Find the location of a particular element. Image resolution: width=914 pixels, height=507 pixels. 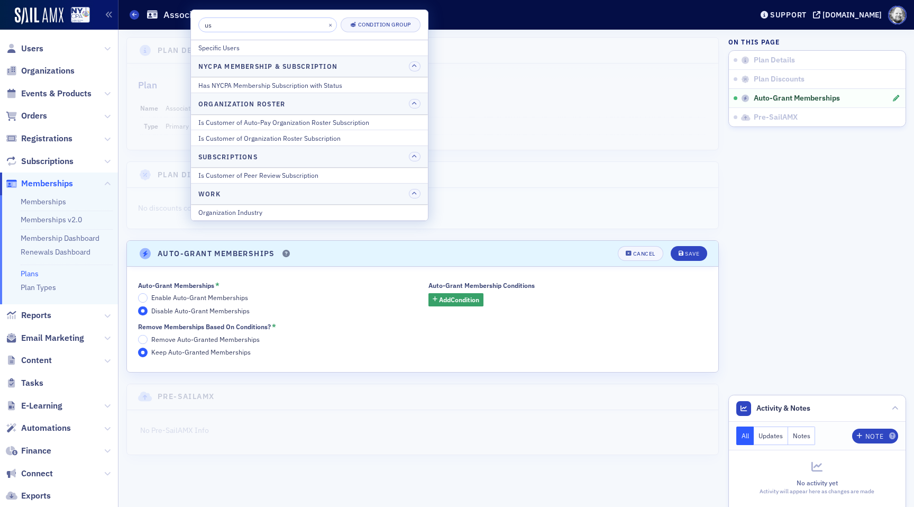

div: Auto-Grant Memberships is located at coordinates (176, 285).